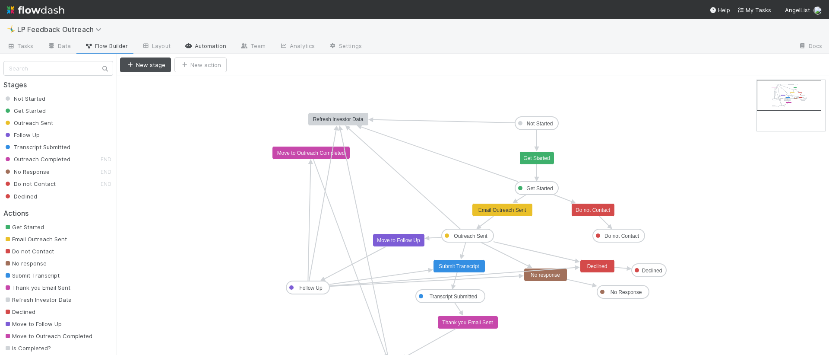 This screenshot has width=829, height=355. What do you see at coordinates (200, 65) in the screenshot?
I see `button: New action` at bounding box center [200, 65].